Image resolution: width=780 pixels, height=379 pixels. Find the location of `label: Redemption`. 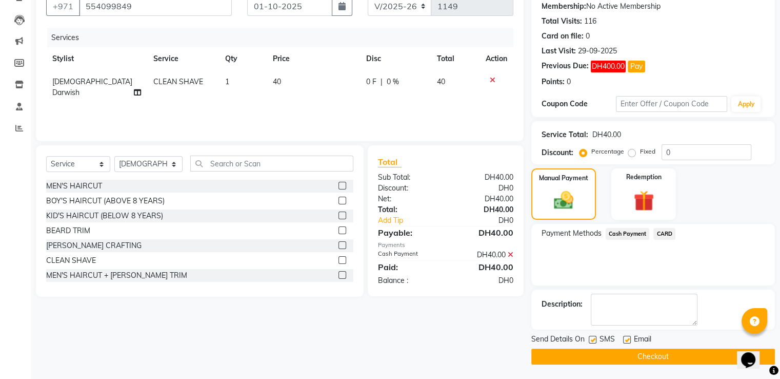

label: Redemption is located at coordinates (644, 177).